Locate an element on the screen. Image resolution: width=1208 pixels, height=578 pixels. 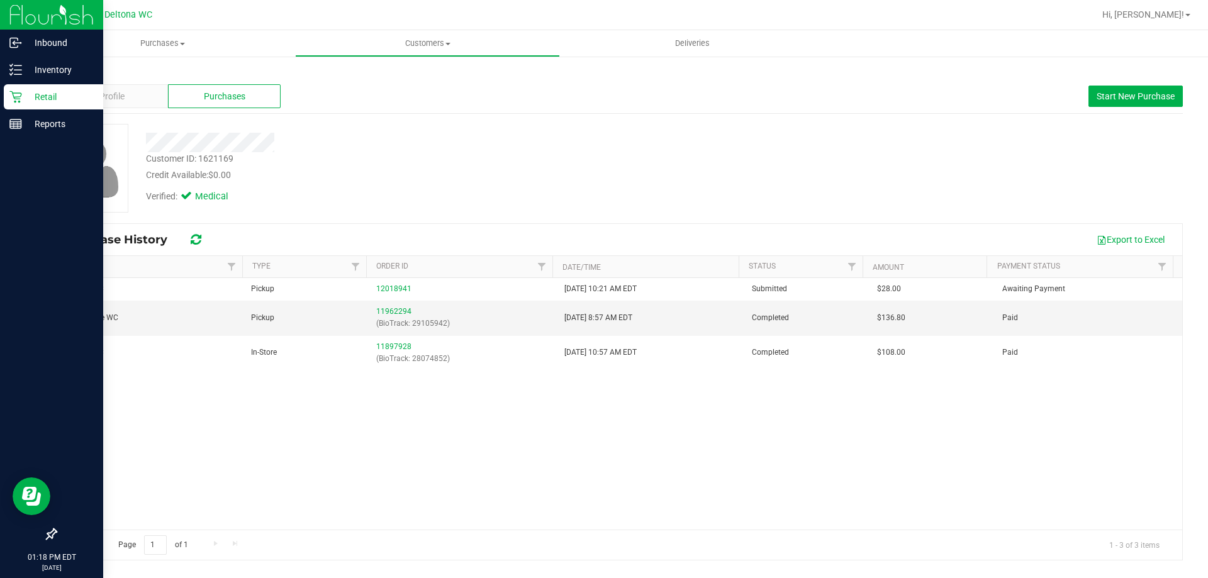
p: (BioTrack: 28074852) is located at coordinates (462, 359).